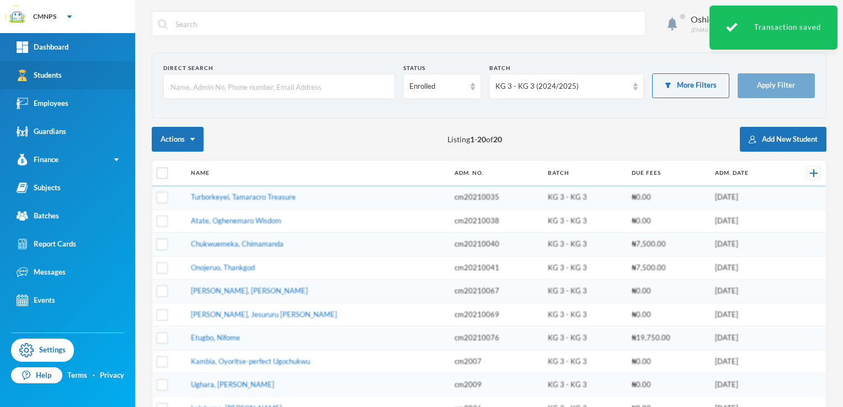 This screenshot has width=843, height=407. I want to click on a: Help, so click(36, 376).